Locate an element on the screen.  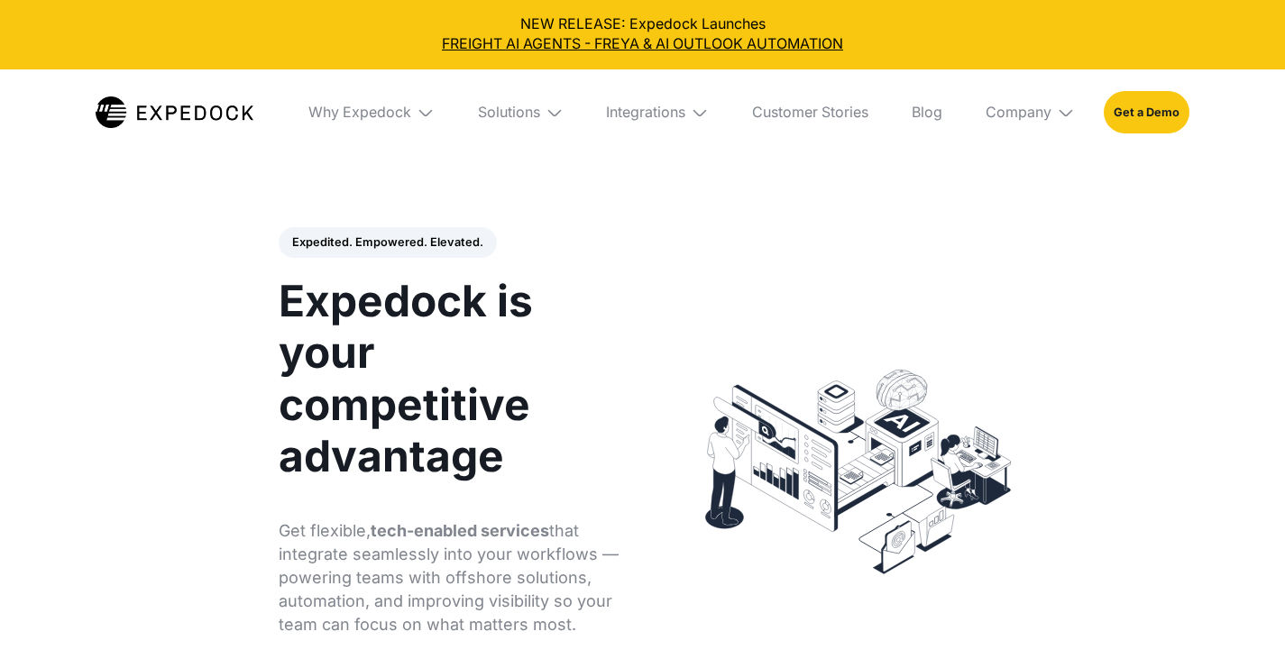
div: NEW RELEASE: Expedock Launches is located at coordinates (642, 34).